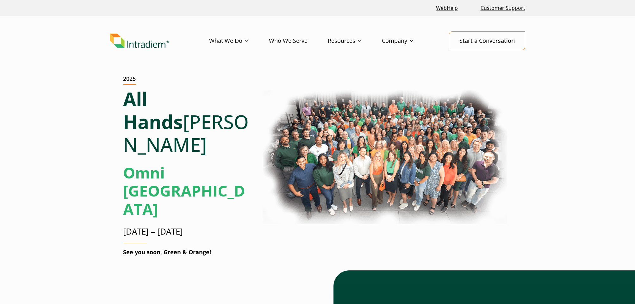  Describe the element at coordinates (503, 8) in the screenshot. I see `a: Customer Support` at that location.